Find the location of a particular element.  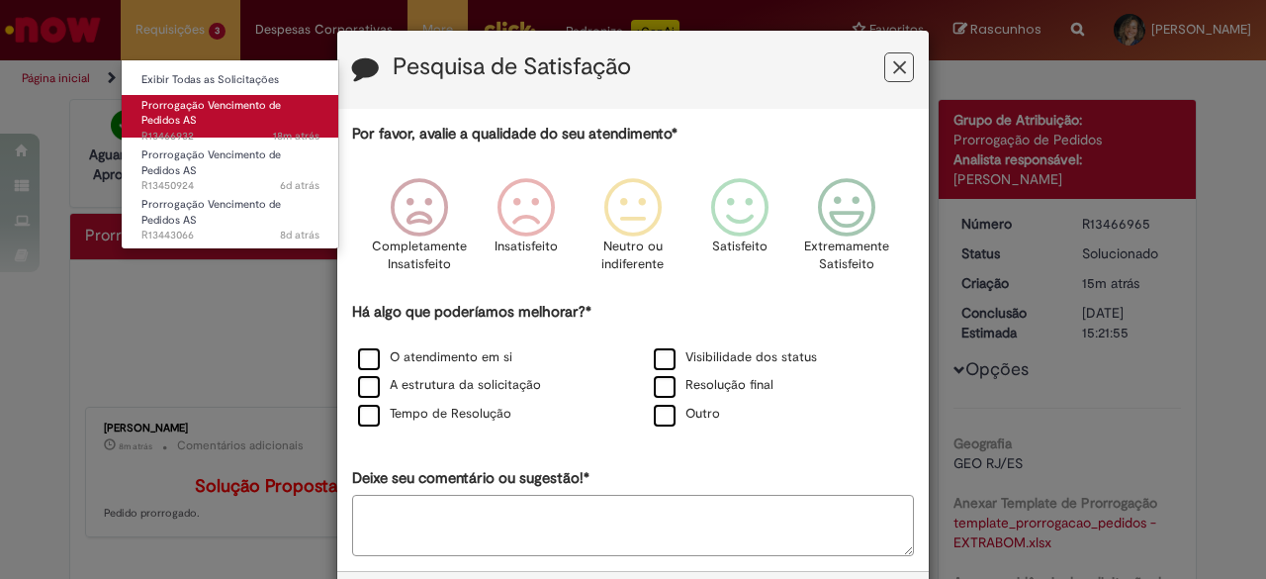

label: Deixe seu comentário ou sugestão!* is located at coordinates (471, 478).